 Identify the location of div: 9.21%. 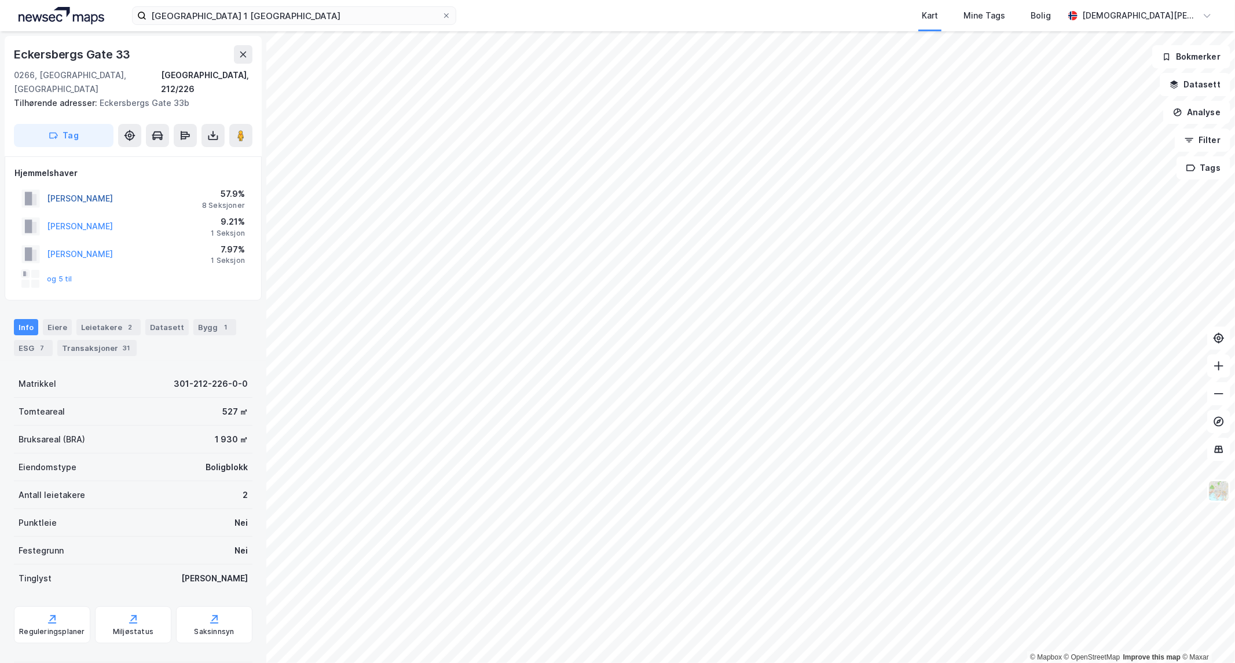
(228, 222).